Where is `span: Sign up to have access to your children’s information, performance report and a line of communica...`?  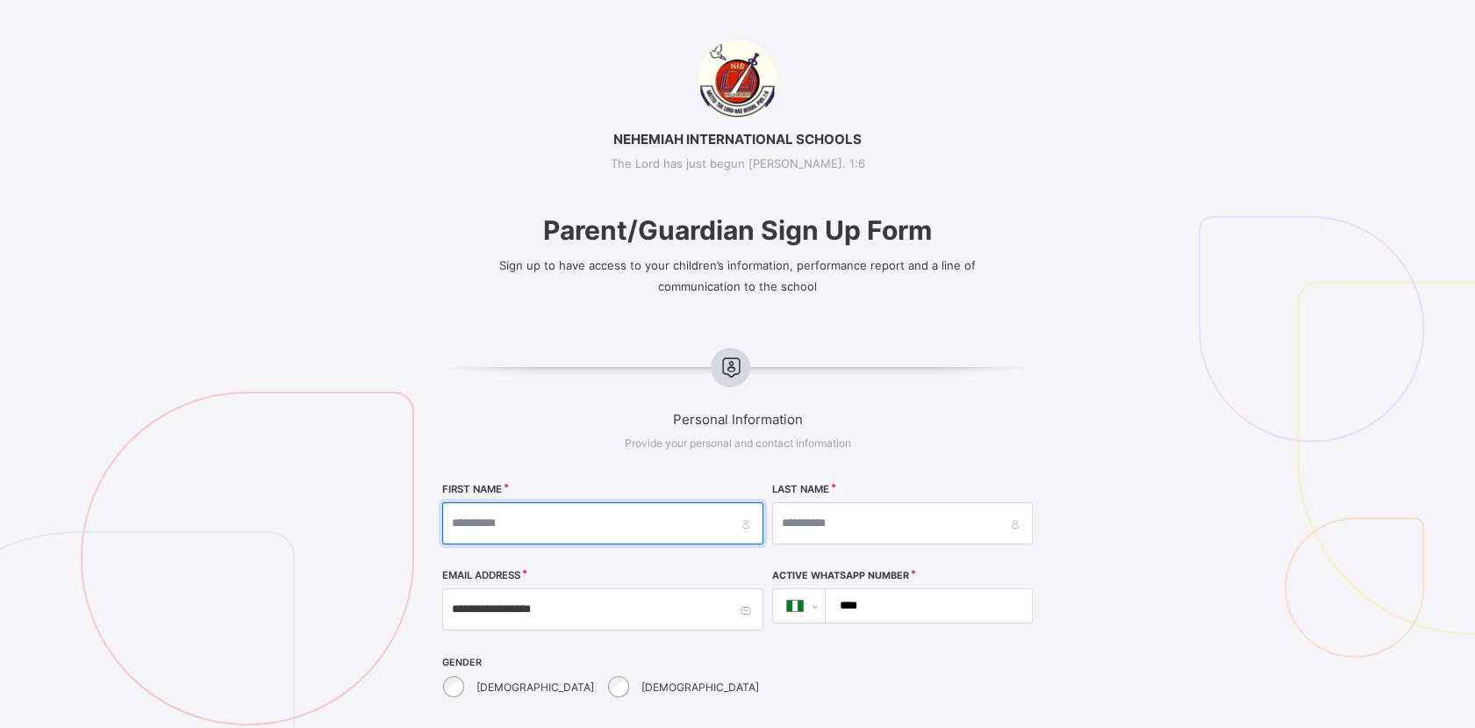 span: Sign up to have access to your children’s information, performance report and a line of communica... is located at coordinates (737, 276).